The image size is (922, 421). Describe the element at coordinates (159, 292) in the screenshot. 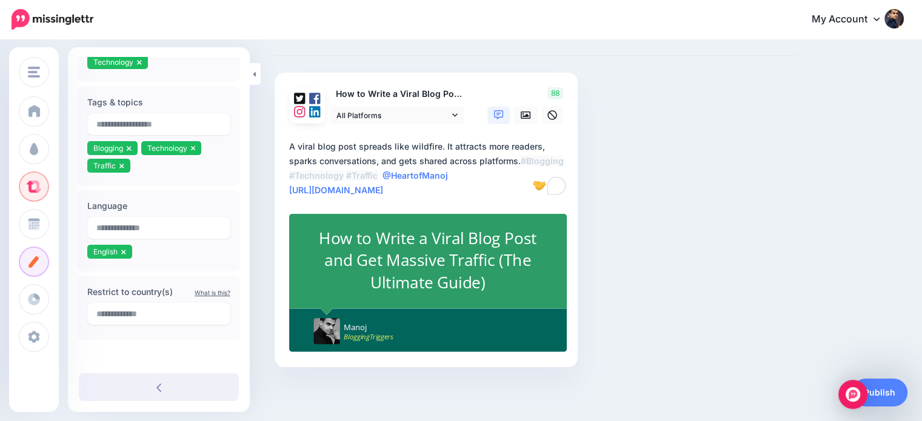

I see `label: Restrict to country(s)` at that location.